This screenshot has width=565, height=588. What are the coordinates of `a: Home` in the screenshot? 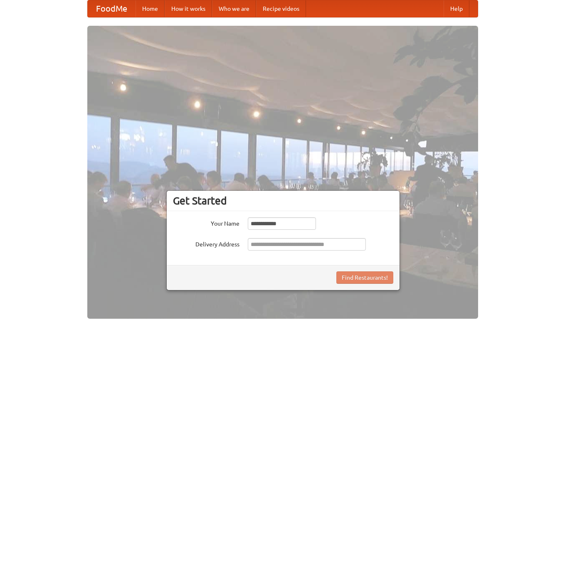 It's located at (150, 9).